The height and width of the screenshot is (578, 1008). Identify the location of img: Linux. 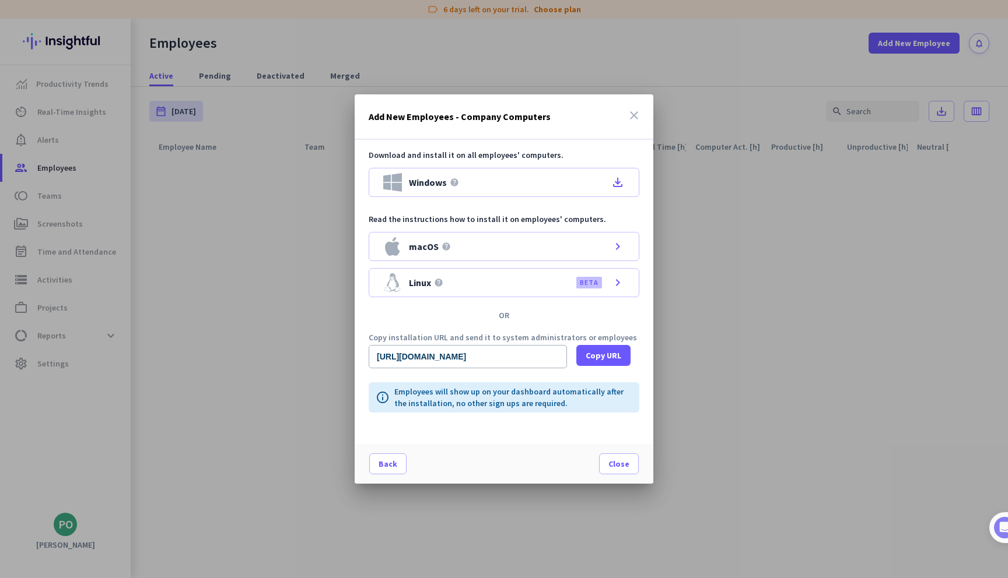
(392, 283).